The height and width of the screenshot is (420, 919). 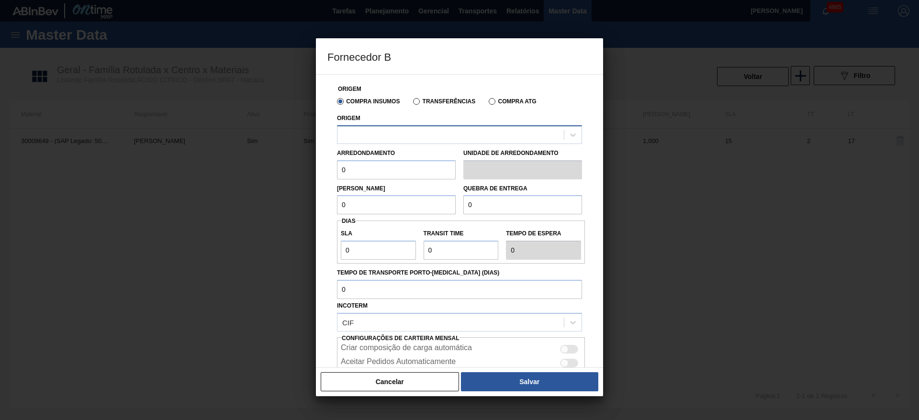 I want to click on label: SLA, so click(x=378, y=233).